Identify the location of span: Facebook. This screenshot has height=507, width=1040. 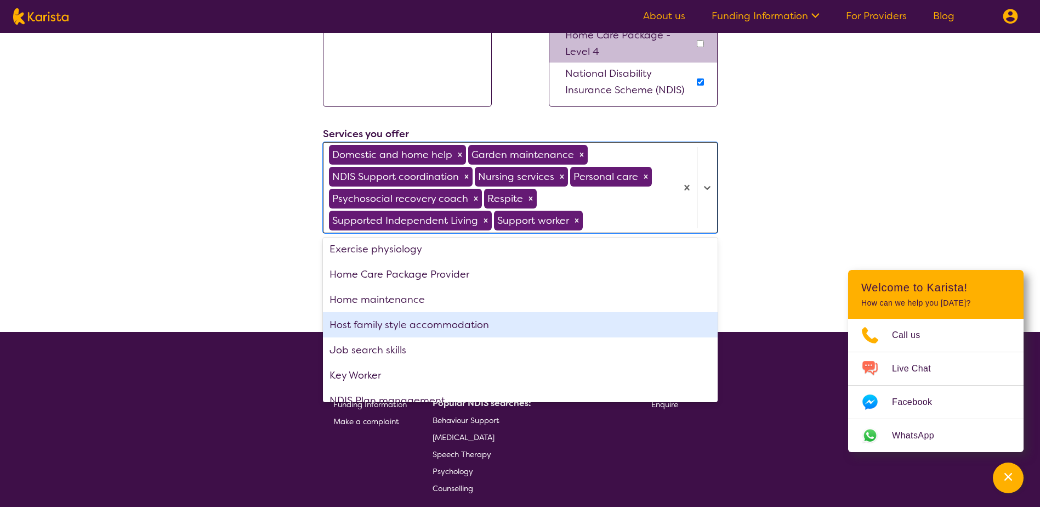
(918, 402).